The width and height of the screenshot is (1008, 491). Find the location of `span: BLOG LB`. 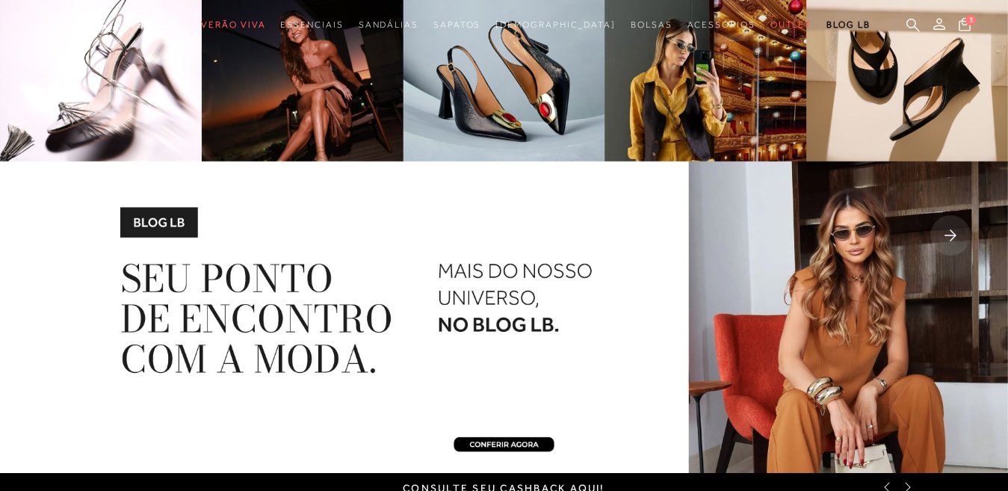

span: BLOG LB is located at coordinates (848, 25).